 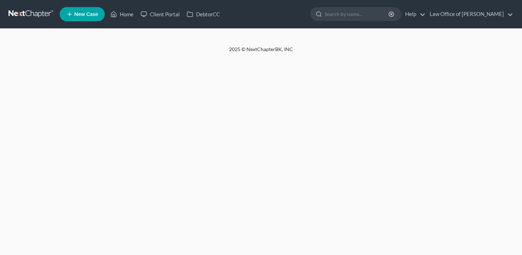 I want to click on input: Search by name..., so click(x=357, y=14).